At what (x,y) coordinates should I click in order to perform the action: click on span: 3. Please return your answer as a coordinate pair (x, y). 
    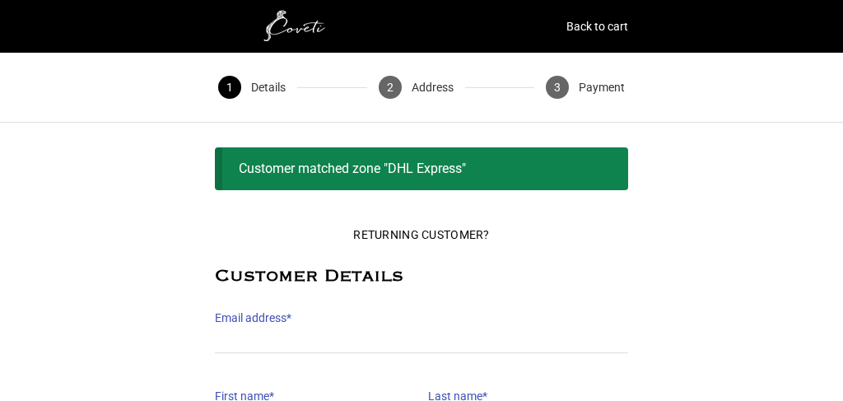
    Looking at the image, I should click on (557, 87).